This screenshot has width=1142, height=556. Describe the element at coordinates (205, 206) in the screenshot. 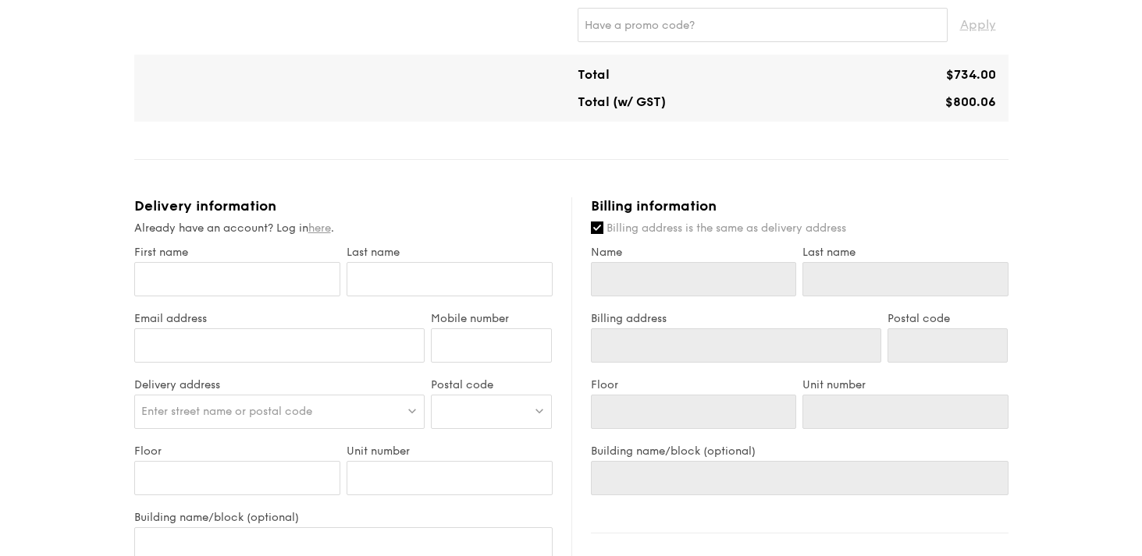

I see `span: Delivery information` at that location.